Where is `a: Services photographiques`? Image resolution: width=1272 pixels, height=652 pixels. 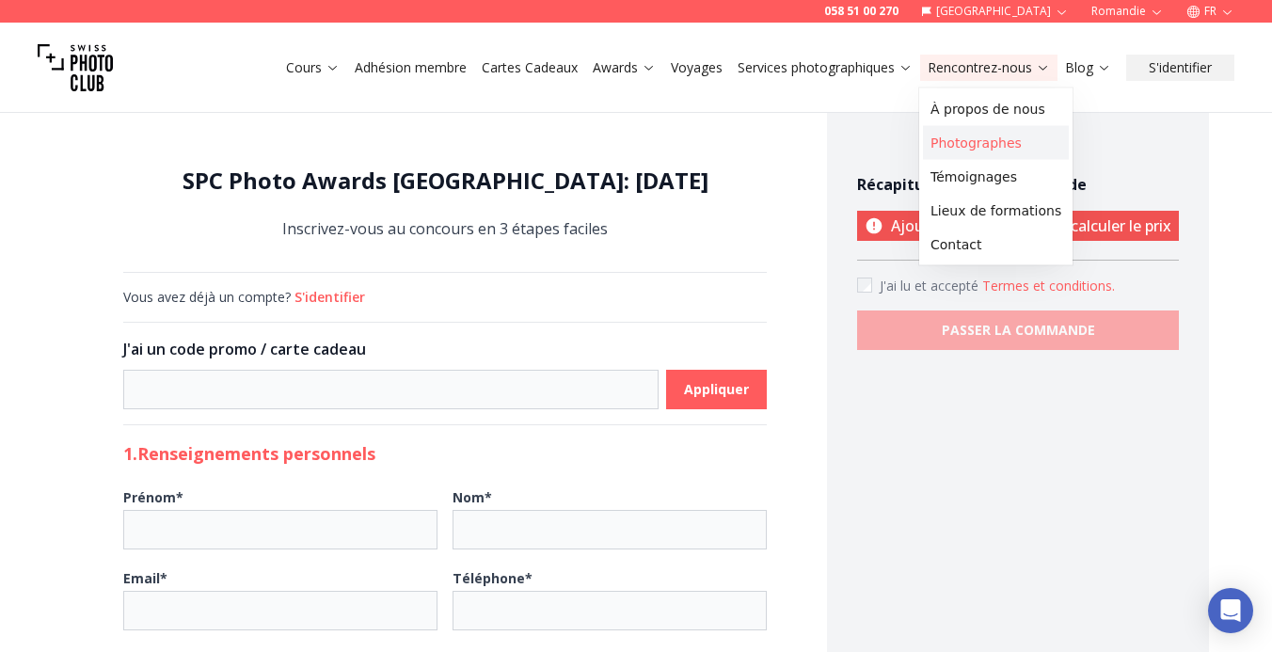
a: Services photographiques is located at coordinates (825, 68).